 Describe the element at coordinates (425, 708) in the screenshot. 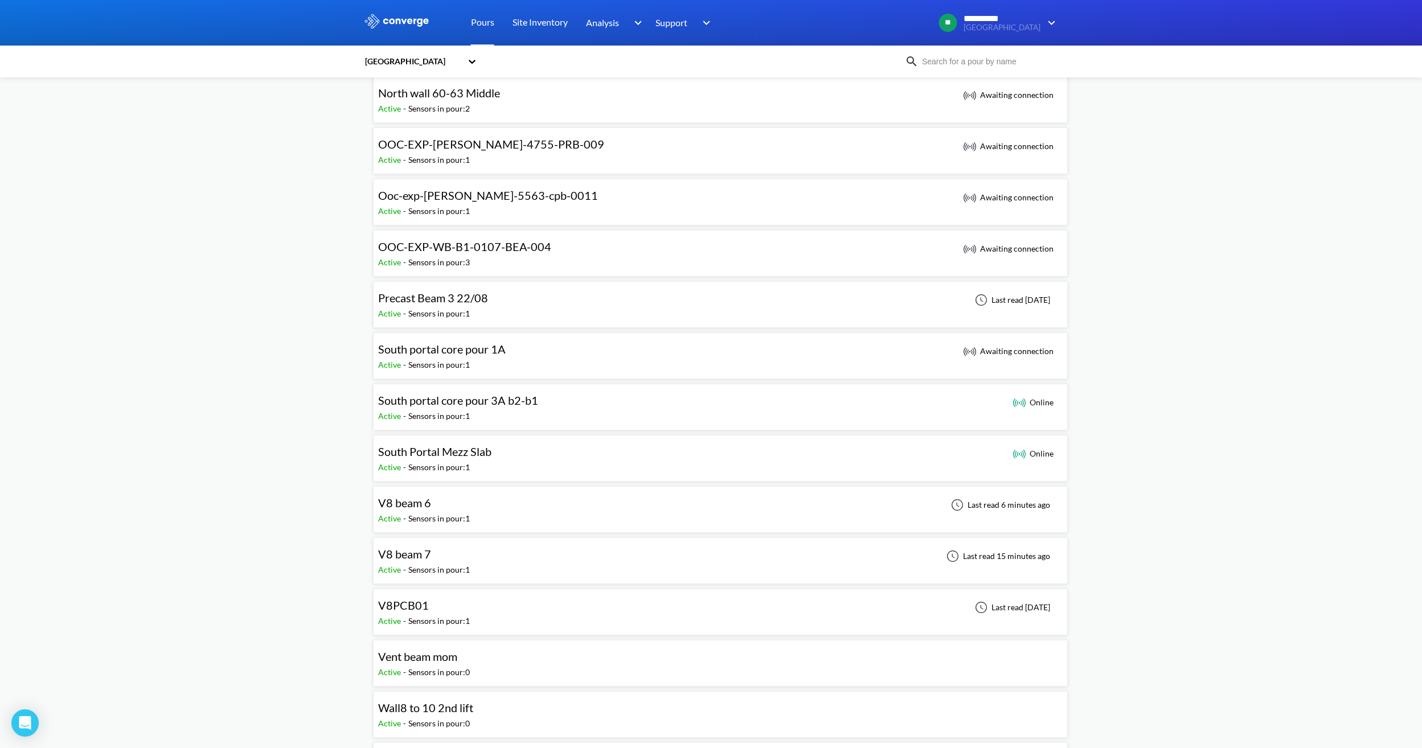

I see `span: Wall8 to 10 2nd lift` at that location.